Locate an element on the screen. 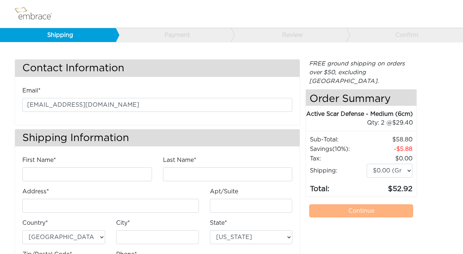 The image size is (463, 254). td: 58.80 is located at coordinates (389, 140).